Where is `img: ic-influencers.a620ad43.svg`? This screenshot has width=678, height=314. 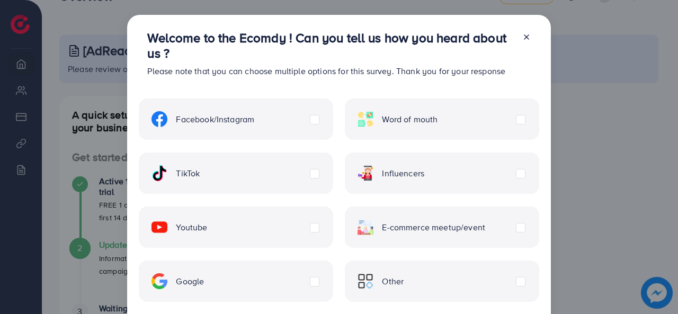 img: ic-influencers.a620ad43.svg is located at coordinates (365, 173).